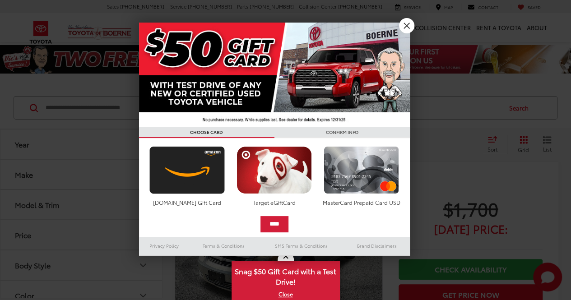  I want to click on a: Brand Disclaimers, so click(377, 246).